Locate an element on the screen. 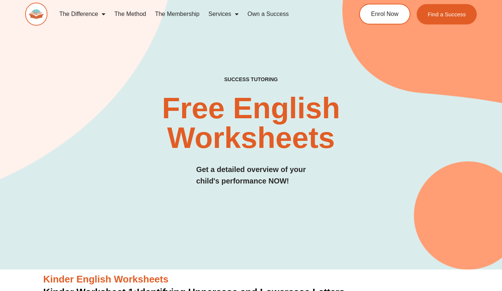 The width and height of the screenshot is (502, 291). a: Services is located at coordinates (223, 14).